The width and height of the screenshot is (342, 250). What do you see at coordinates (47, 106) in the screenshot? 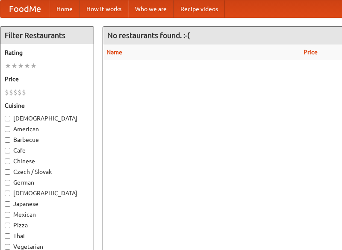
I see `h5: Cuisine` at bounding box center [47, 106].